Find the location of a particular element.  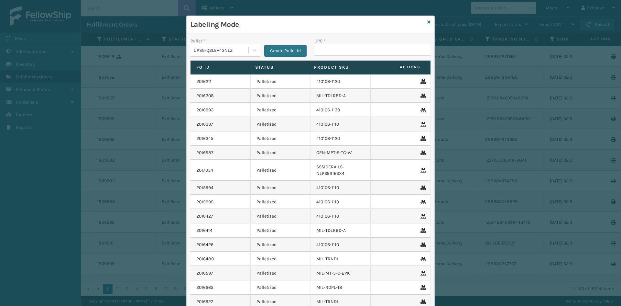

label: Fo Id is located at coordinates (220, 67).